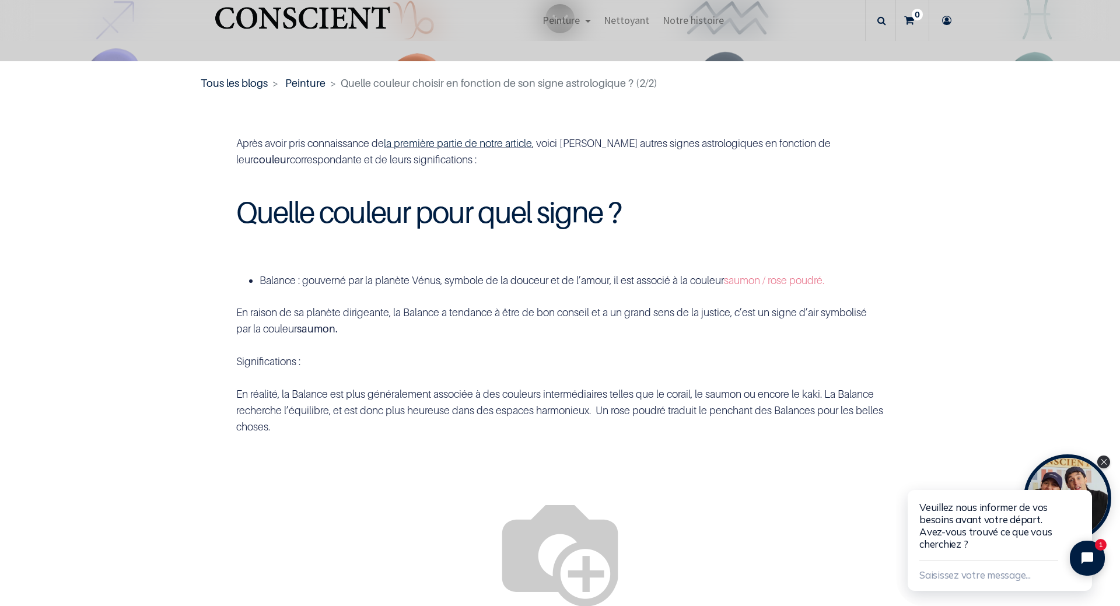 The width and height of the screenshot is (1120, 606). I want to click on div: En réalité, la Balance est plus généralement associée à des couleurs intermédiaires telles que le..., so click(560, 403).